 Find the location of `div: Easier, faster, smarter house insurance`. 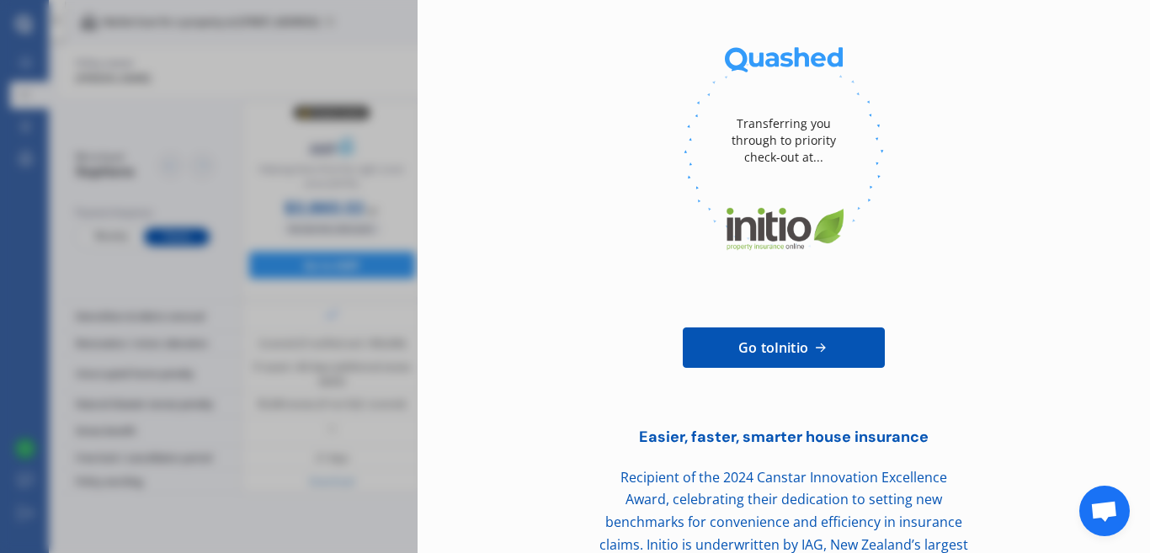

div: Easier, faster, smarter house insurance is located at coordinates (783, 437).